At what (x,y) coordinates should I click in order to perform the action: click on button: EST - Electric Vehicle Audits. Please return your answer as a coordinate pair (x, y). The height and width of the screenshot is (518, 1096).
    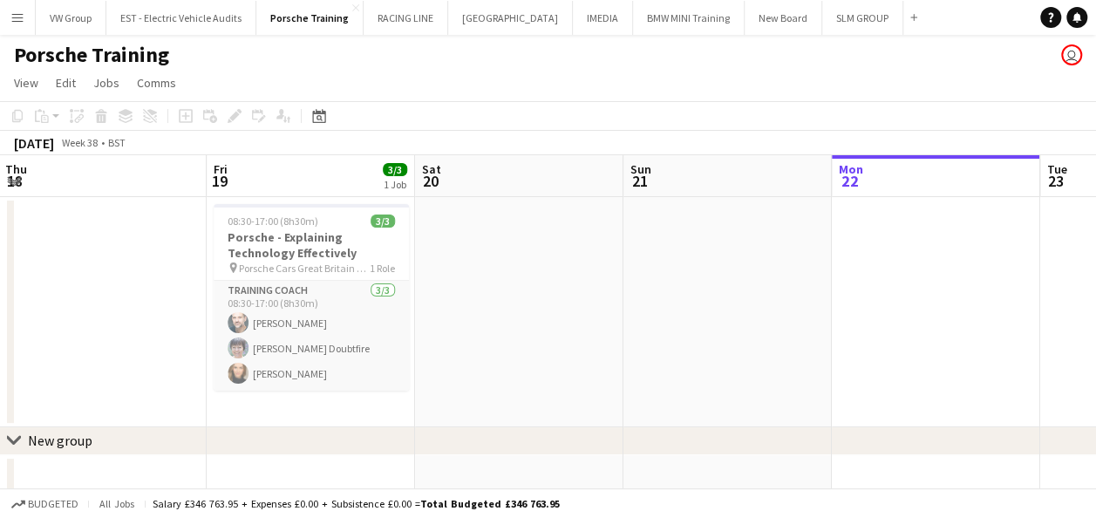
    Looking at the image, I should click on (181, 17).